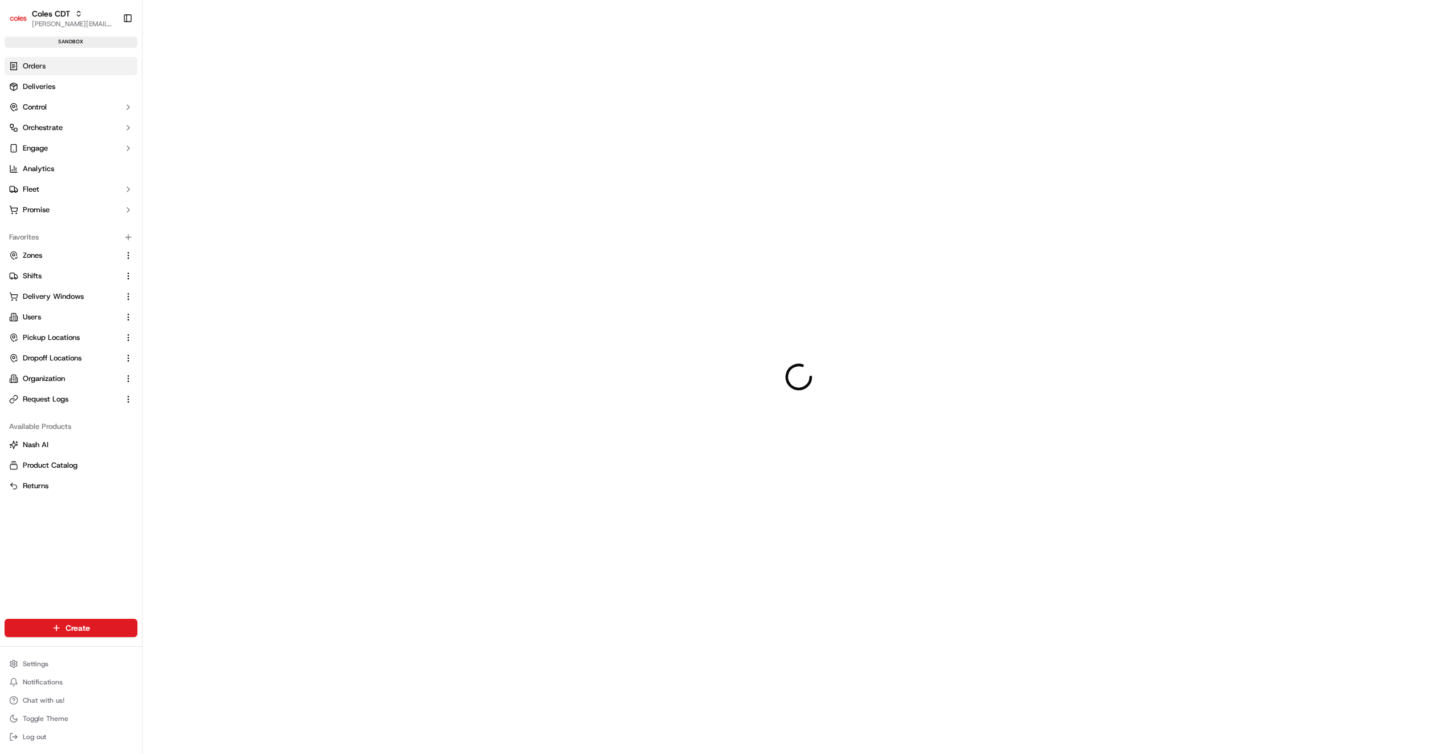 This screenshot has height=754, width=1455. I want to click on span: Chat with us!, so click(43, 700).